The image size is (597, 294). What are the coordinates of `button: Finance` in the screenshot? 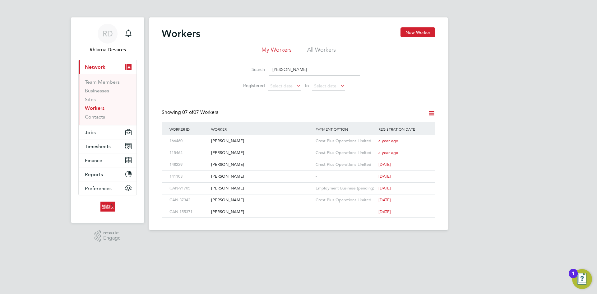 It's located at (108, 160).